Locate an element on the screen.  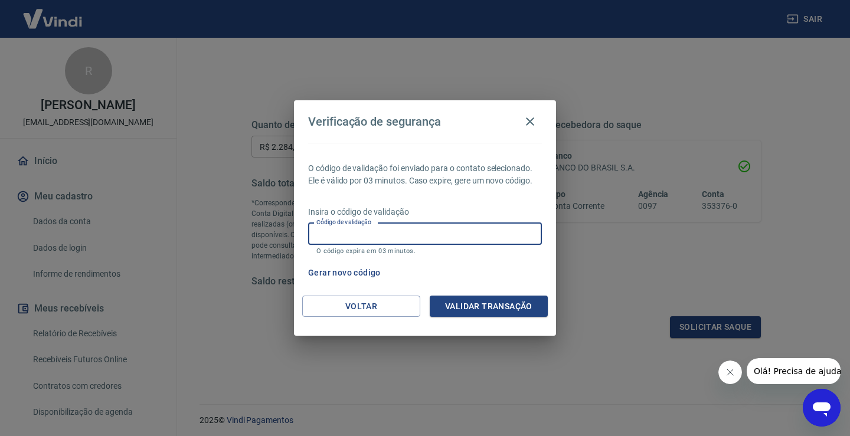
button: Validar transação is located at coordinates (489, 306).